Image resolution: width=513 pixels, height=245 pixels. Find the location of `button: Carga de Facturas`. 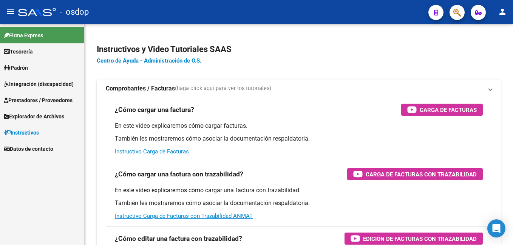

button: Carga de Facturas is located at coordinates (442, 110).